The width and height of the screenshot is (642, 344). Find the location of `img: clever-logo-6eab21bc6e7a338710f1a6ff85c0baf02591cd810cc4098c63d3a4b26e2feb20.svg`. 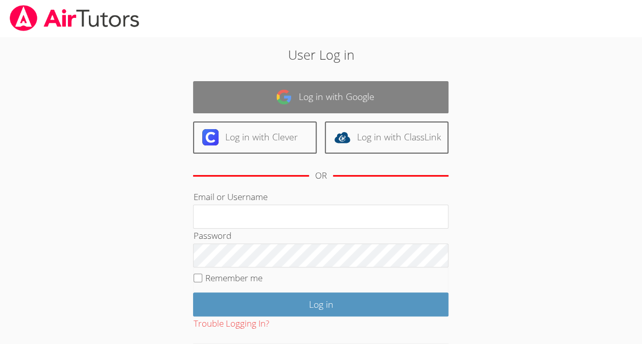

img: clever-logo-6eab21bc6e7a338710f1a6ff85c0baf02591cd810cc4098c63d3a4b26e2feb20.svg is located at coordinates (210, 137).